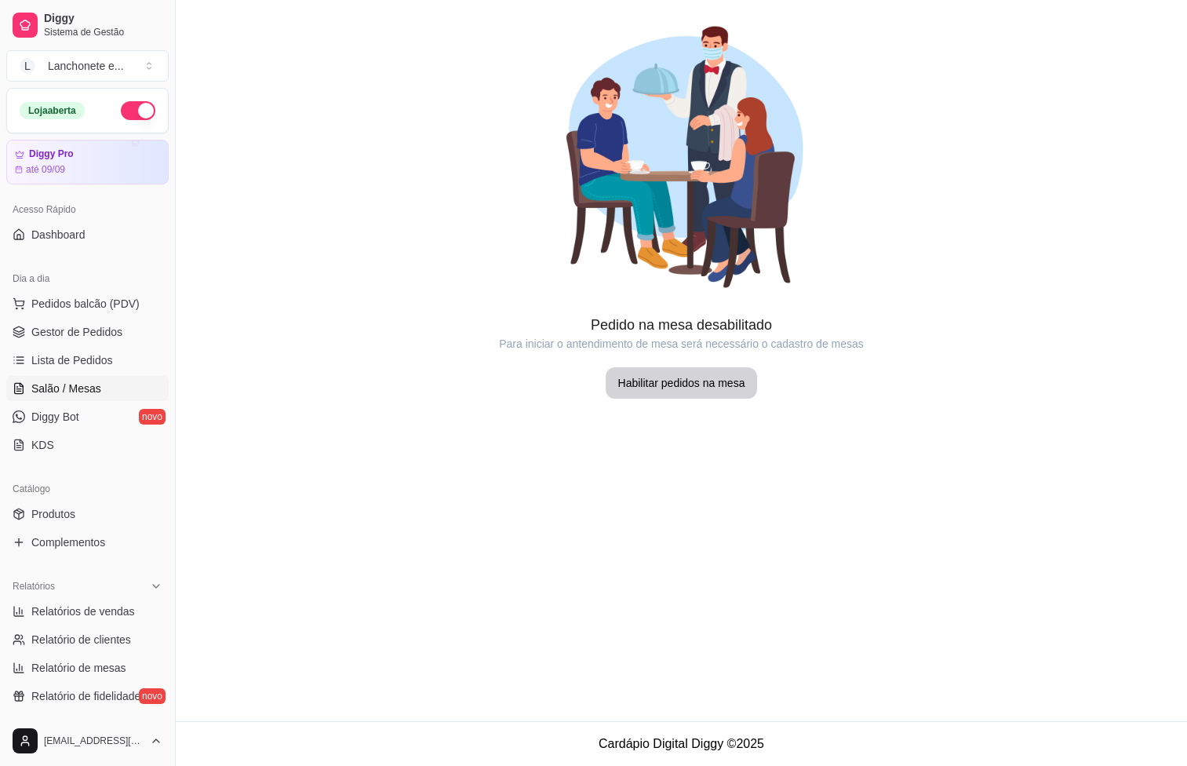 Image resolution: width=1187 pixels, height=766 pixels. Describe the element at coordinates (52, 111) in the screenshot. I see `div: Loja aberta` at that location.